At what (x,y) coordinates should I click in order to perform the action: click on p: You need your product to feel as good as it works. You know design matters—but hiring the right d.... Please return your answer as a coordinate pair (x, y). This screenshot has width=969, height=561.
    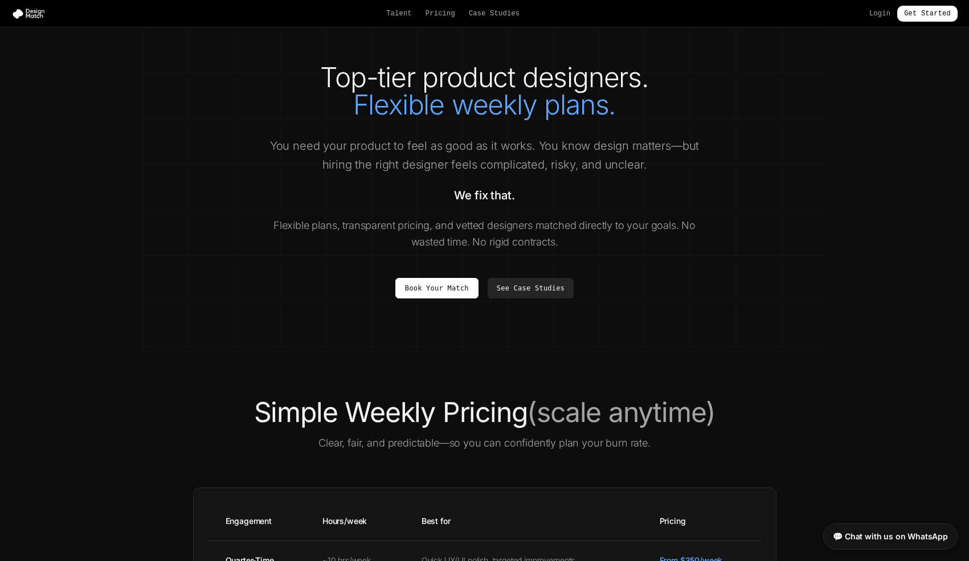
    Looking at the image, I should click on (485, 155).